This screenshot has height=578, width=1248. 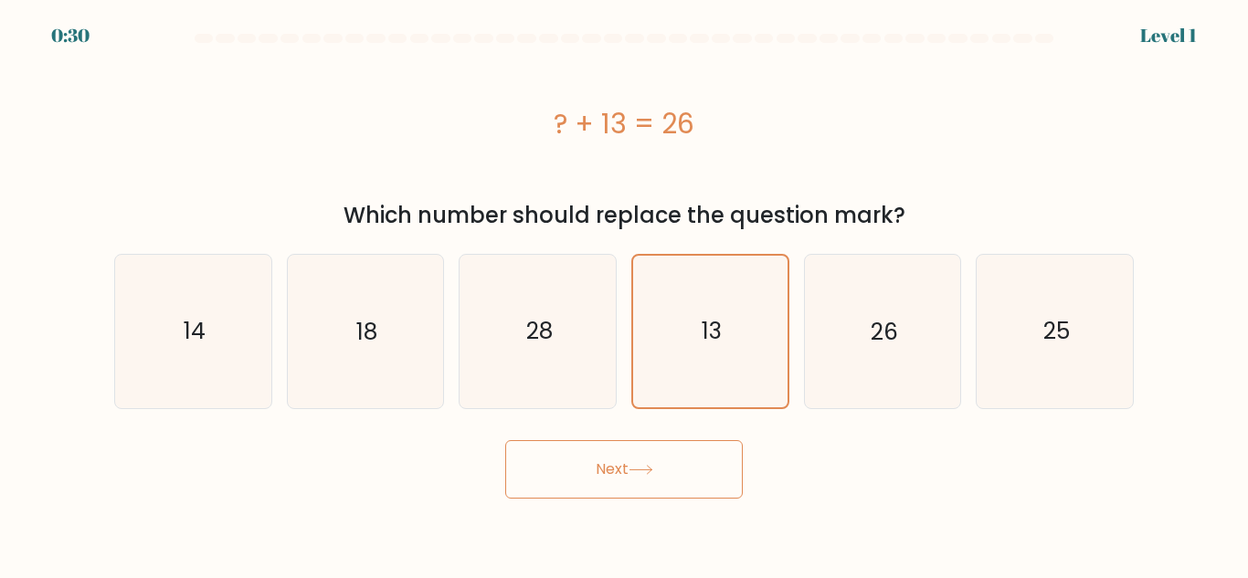 I want to click on button: Next, so click(x=624, y=470).